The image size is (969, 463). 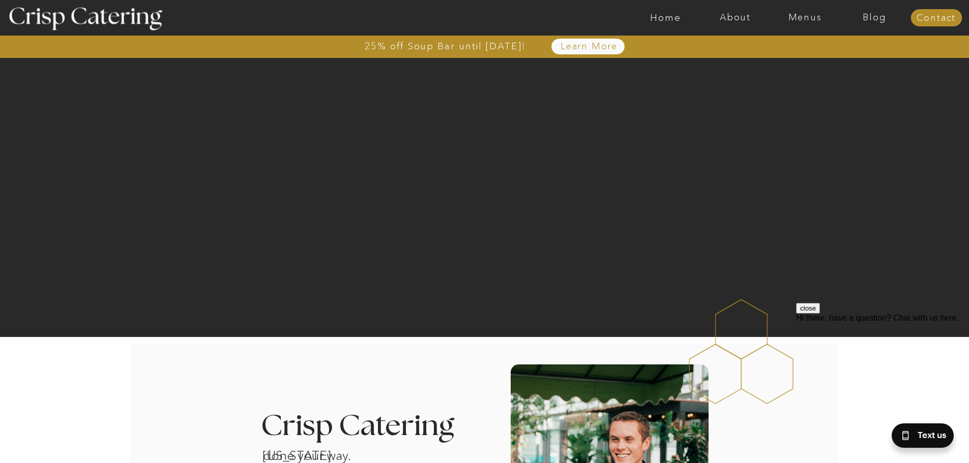 What do you see at coordinates (805, 18) in the screenshot?
I see `nav: Menus` at bounding box center [805, 18].